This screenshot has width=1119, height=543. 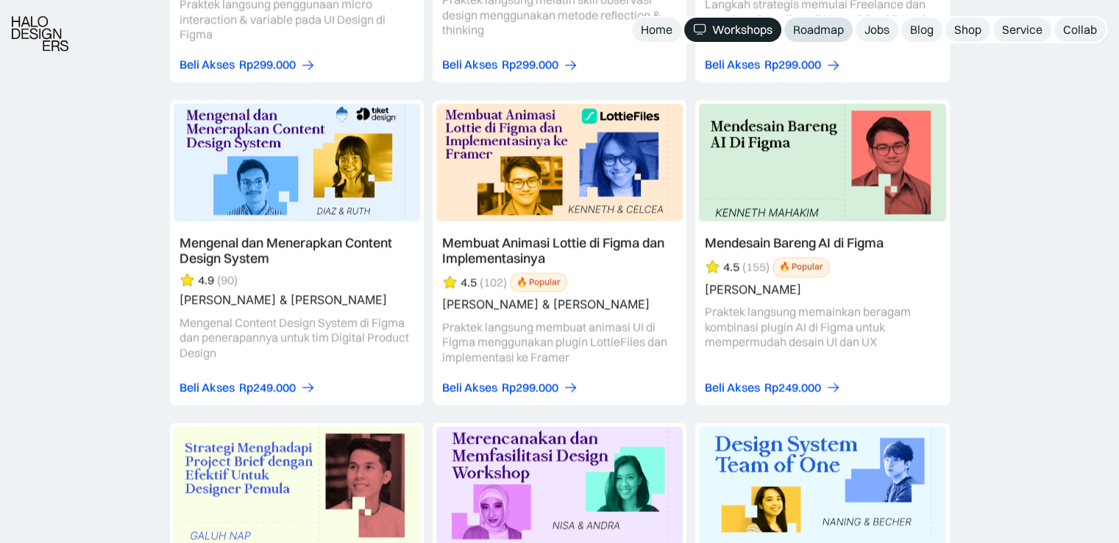 What do you see at coordinates (1022, 29) in the screenshot?
I see `div: Service` at bounding box center [1022, 29].